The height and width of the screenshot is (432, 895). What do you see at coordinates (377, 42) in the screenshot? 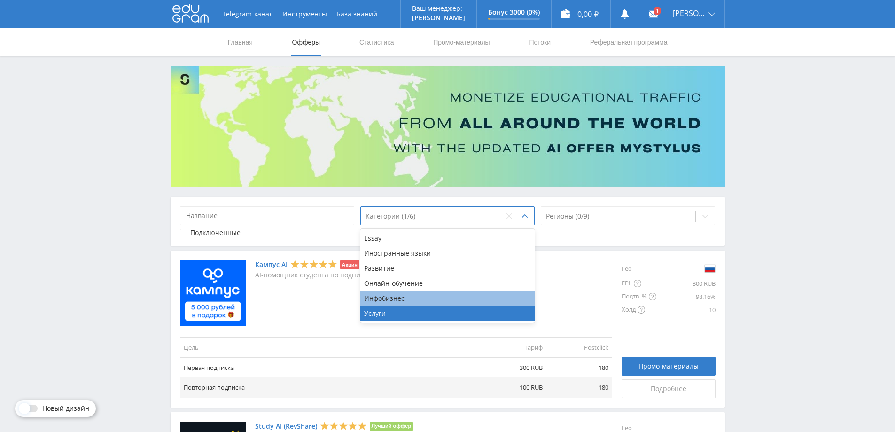
I see `a: Статистика` at bounding box center [377, 42].